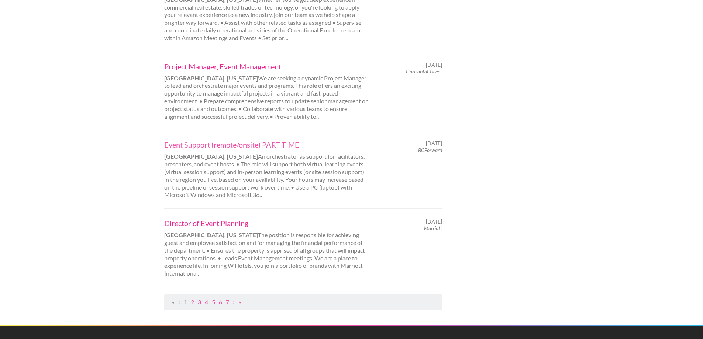 Image resolution: width=703 pixels, height=339 pixels. Describe the element at coordinates (173, 302) in the screenshot. I see `span: First Page` at that location.